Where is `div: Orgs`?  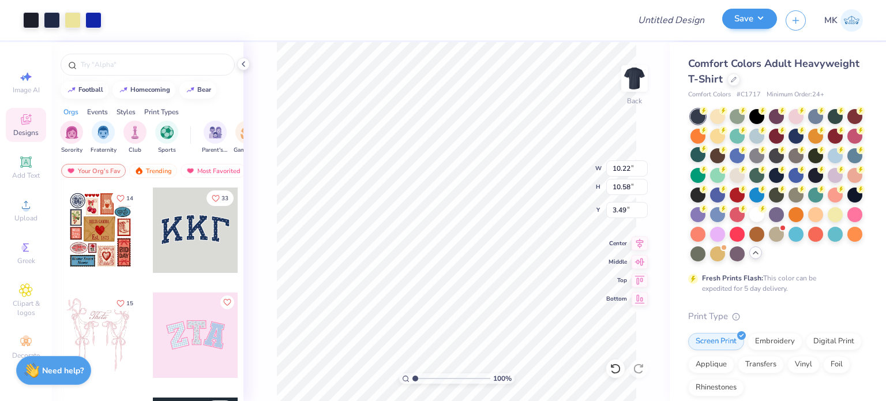 div: Orgs is located at coordinates (71, 112).